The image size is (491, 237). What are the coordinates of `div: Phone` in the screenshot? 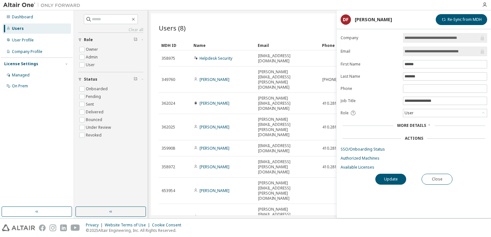 It's located at (351, 45).